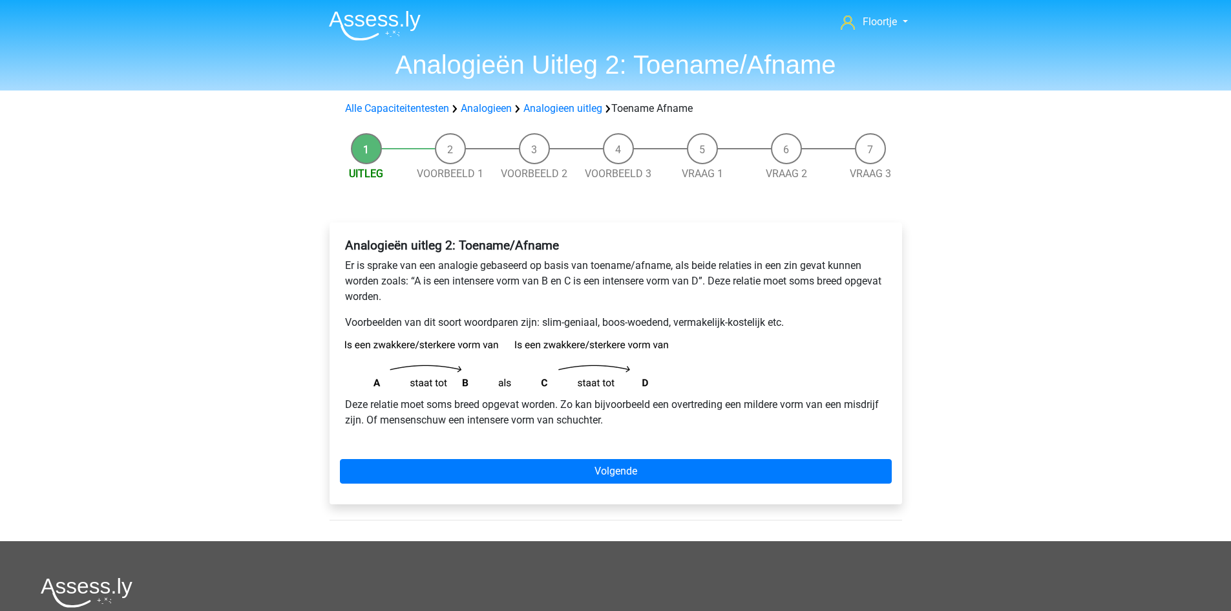  I want to click on a: Vraag 3, so click(870, 173).